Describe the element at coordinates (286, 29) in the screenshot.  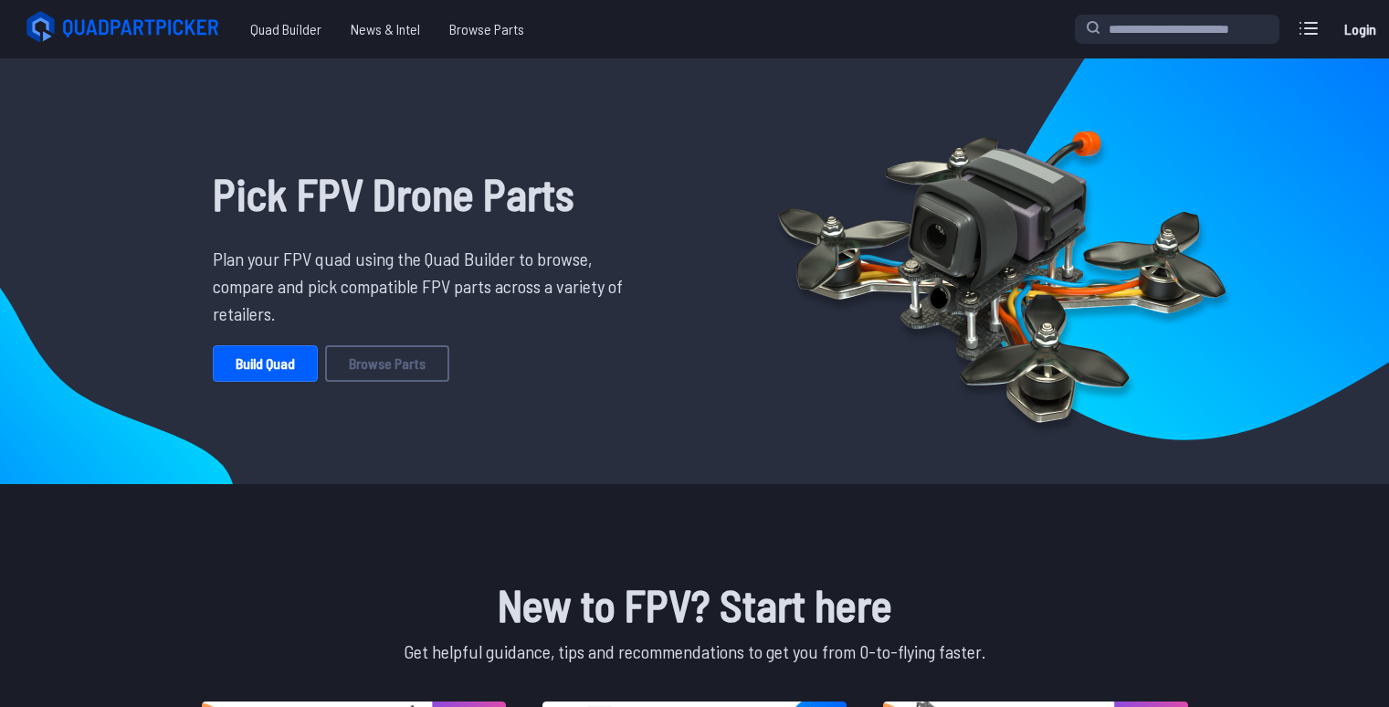
I see `span: Quad Builder` at that location.